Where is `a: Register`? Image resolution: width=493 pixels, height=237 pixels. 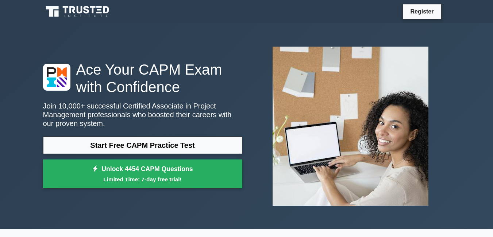 a: Register is located at coordinates (422, 11).